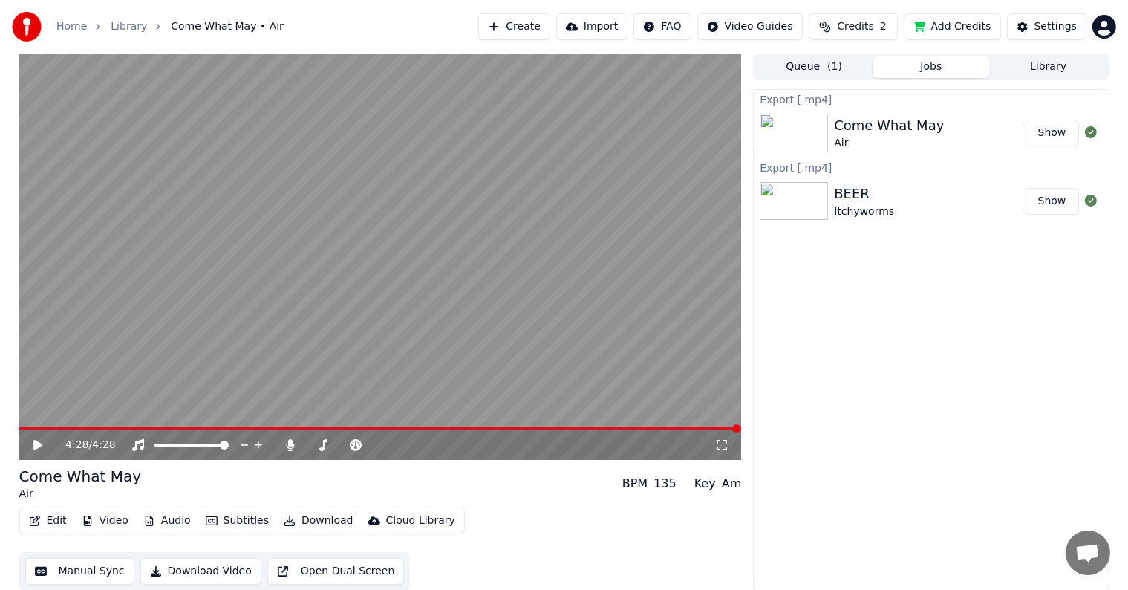 The image size is (1128, 590). I want to click on button: FAQ, so click(662, 27).